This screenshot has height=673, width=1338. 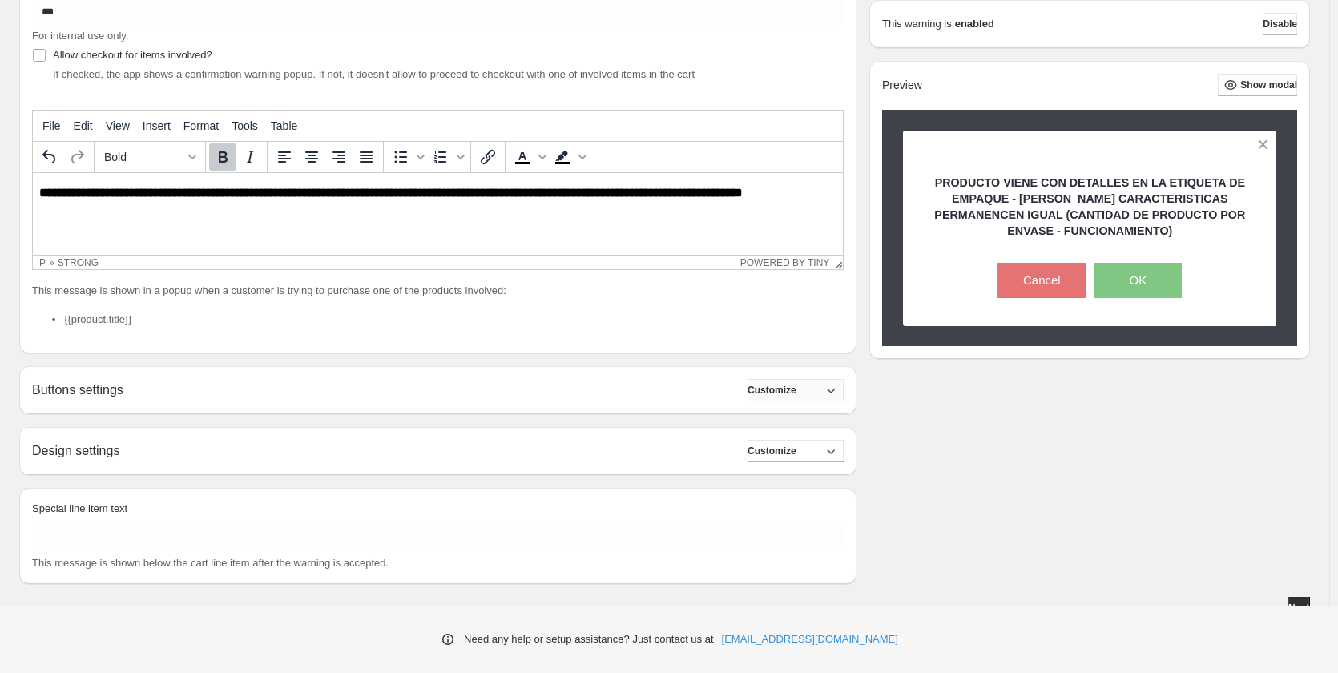 What do you see at coordinates (1279, 24) in the screenshot?
I see `span: Disable` at bounding box center [1279, 24].